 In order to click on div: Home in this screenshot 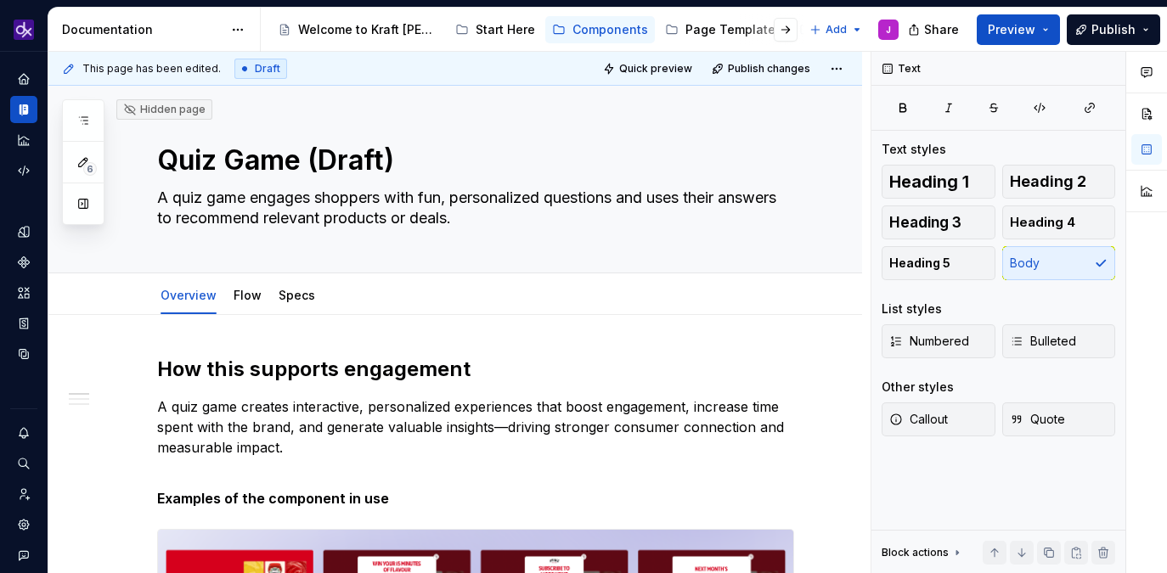, I will do `click(24, 79)`.